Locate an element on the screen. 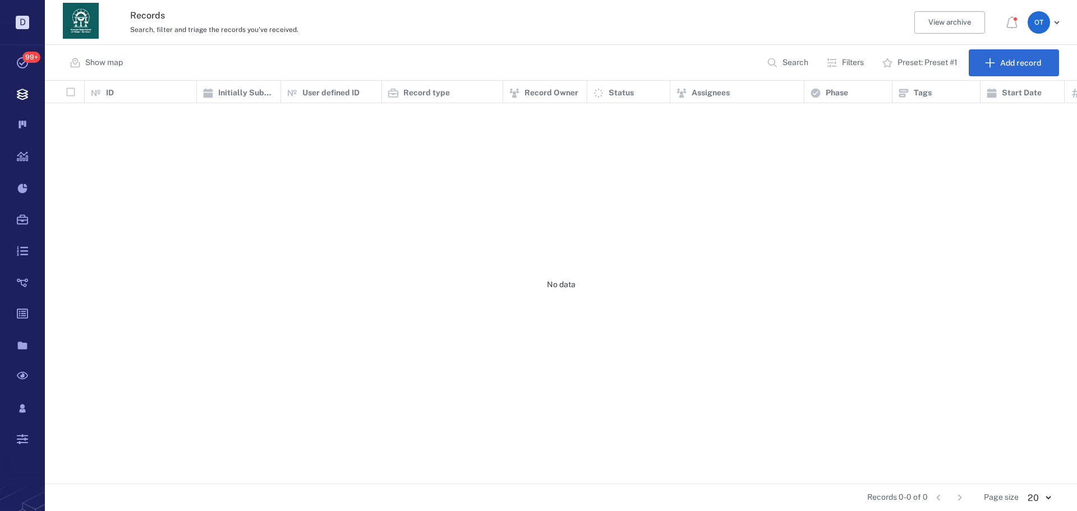 The height and width of the screenshot is (511, 1077). p: Initially Submitted Date is located at coordinates (246, 93).